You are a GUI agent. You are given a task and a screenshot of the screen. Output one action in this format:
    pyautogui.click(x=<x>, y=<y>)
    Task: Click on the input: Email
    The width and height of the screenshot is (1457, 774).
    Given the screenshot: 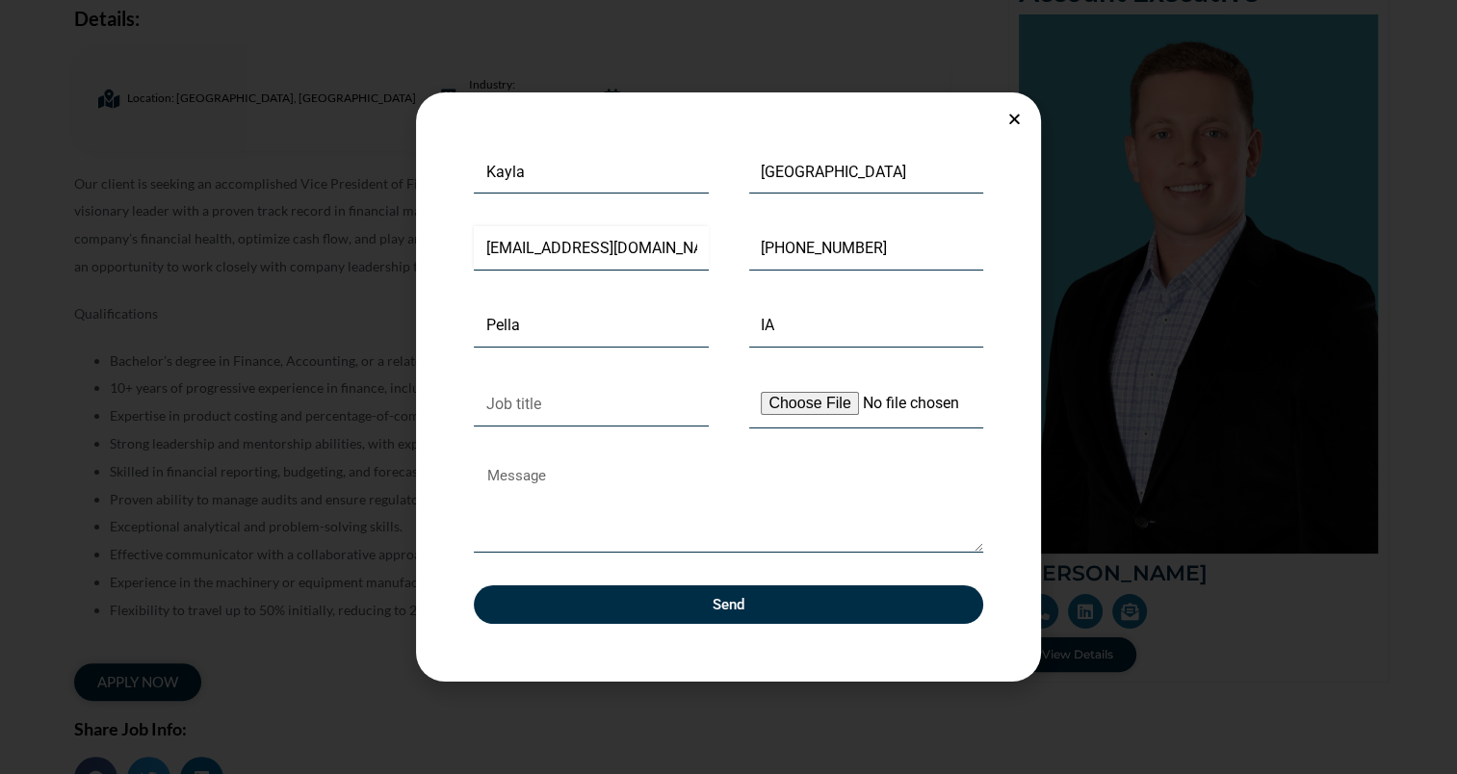 What is the action you would take?
    pyautogui.click(x=591, y=248)
    